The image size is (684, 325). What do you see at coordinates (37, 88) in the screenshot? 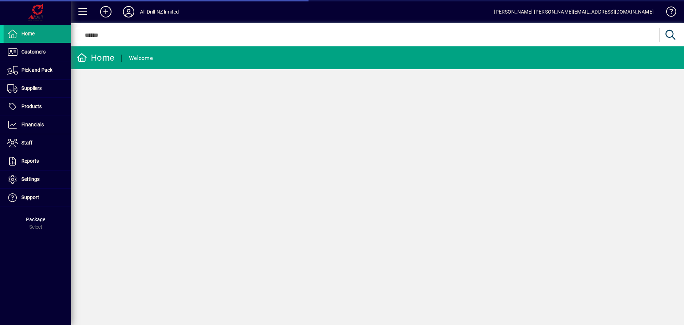
I see `a: Suppliers` at bounding box center [37, 88].